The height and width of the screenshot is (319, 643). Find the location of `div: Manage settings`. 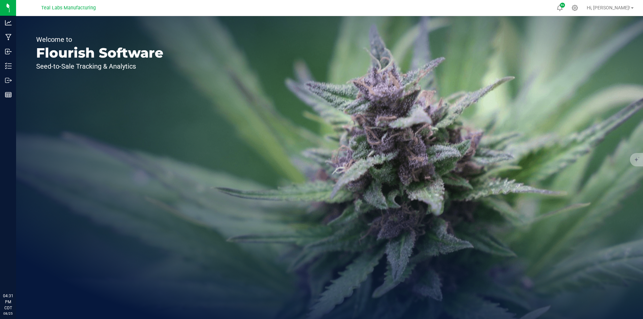

div: Manage settings is located at coordinates (575, 8).